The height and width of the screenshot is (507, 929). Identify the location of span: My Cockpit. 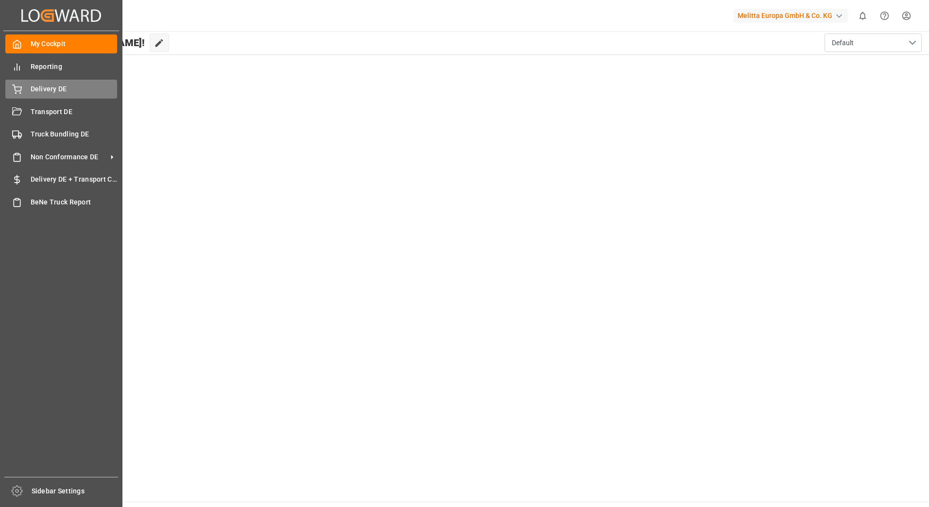
(74, 44).